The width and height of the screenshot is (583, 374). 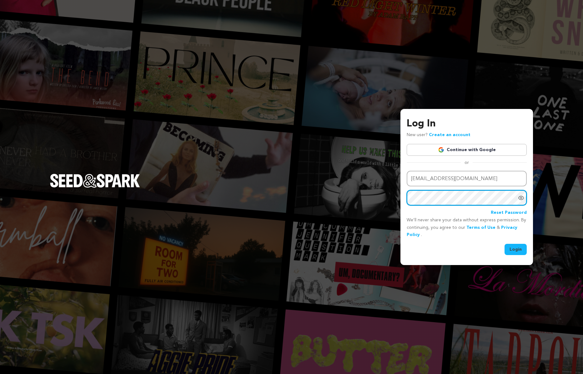 I want to click on a: Reset Password, so click(x=508, y=213).